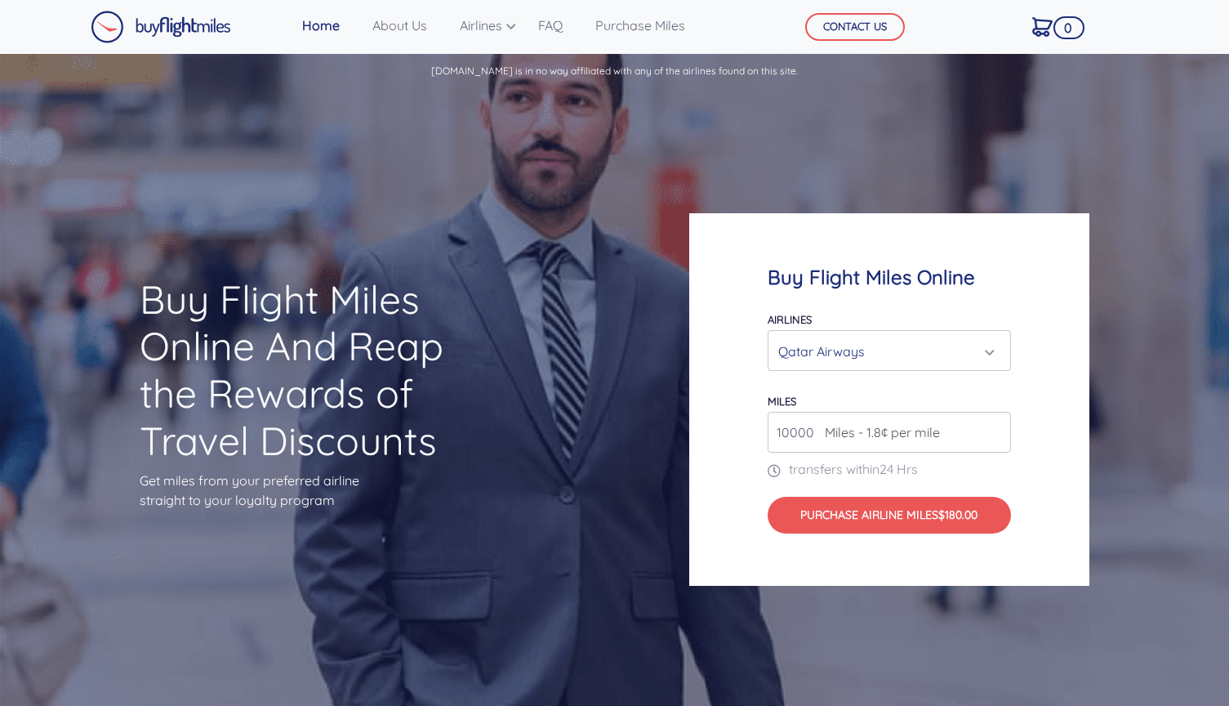  Describe the element at coordinates (321, 25) in the screenshot. I see `a: Home` at that location.